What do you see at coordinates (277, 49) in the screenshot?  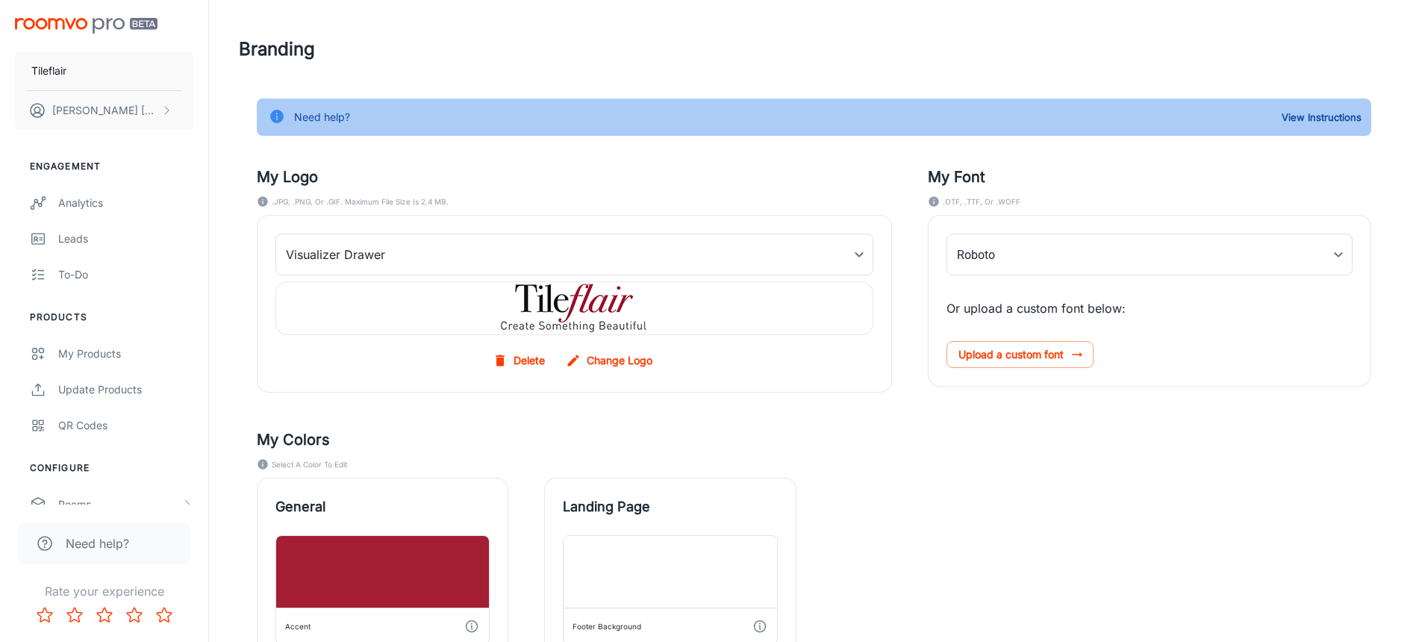 I see `h1: Branding` at bounding box center [277, 49].